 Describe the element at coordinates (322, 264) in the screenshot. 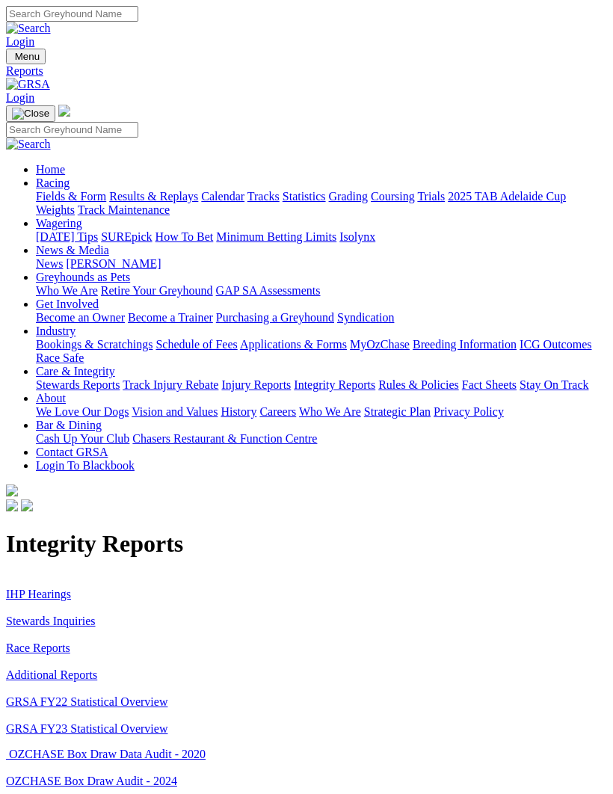

I see `div: News & Media` at that location.